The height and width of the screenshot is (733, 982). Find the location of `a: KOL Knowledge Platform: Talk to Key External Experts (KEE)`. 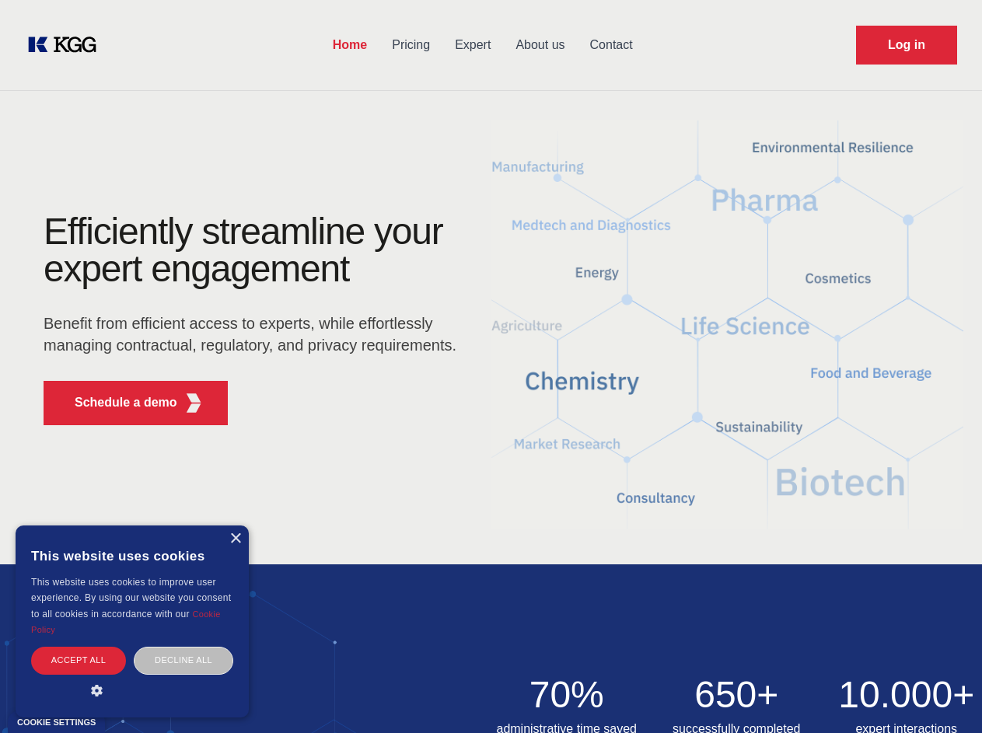

a: KOL Knowledge Platform: Talk to Key External Experts (KEE) is located at coordinates (67, 45).